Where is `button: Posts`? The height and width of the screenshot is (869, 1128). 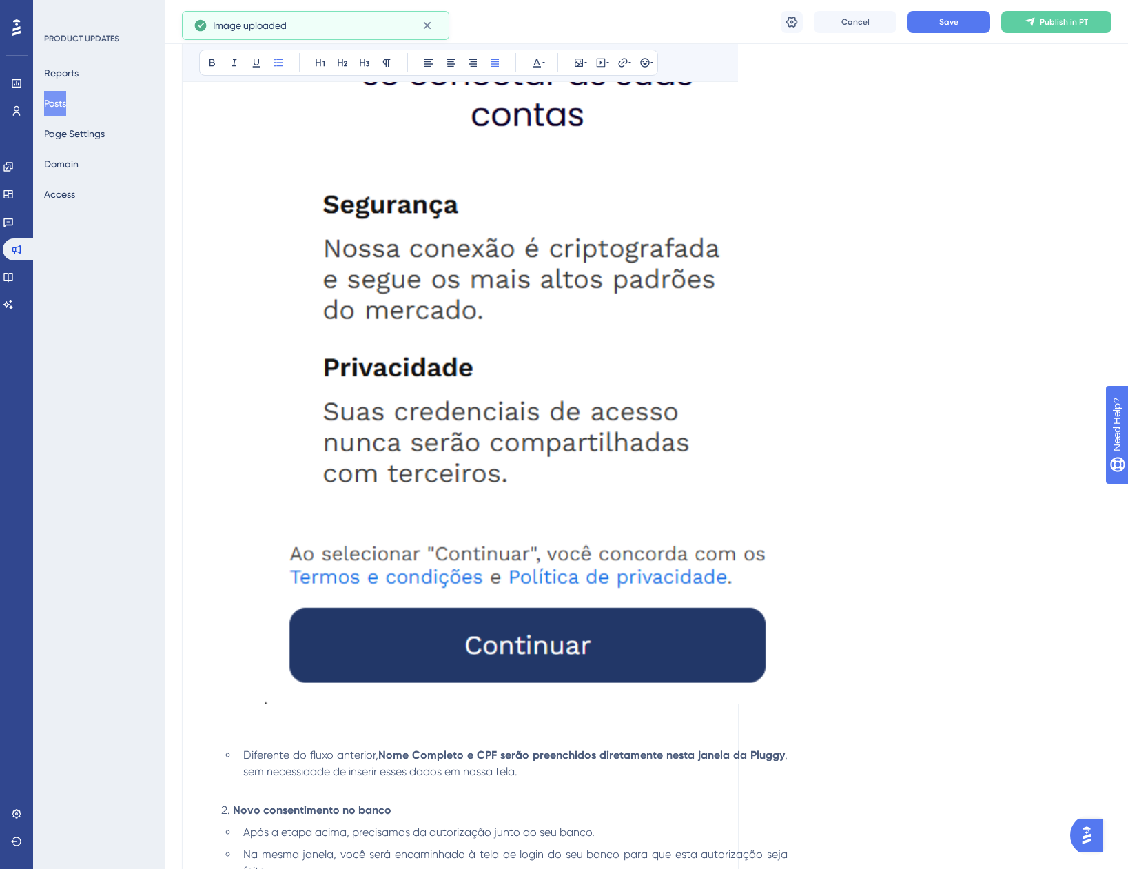
button: Posts is located at coordinates (55, 103).